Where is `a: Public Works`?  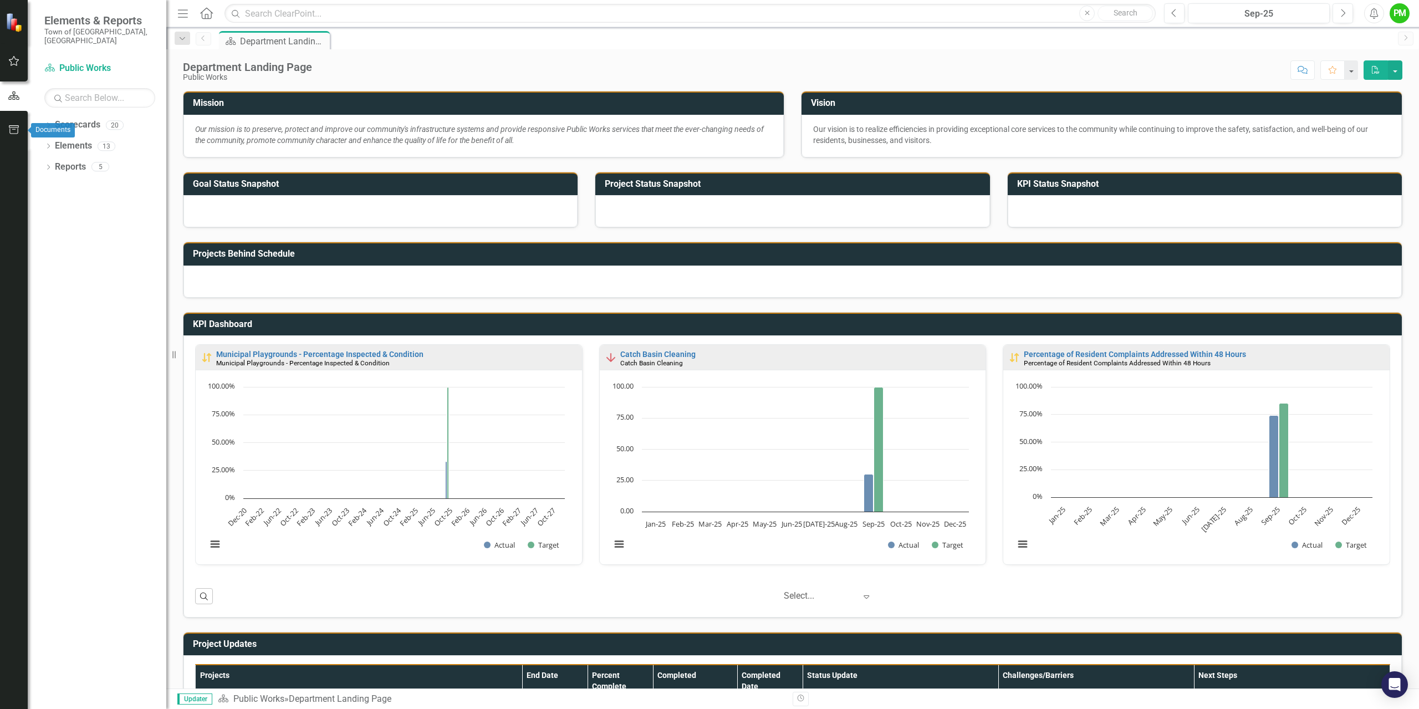 a: Public Works is located at coordinates (100, 68).